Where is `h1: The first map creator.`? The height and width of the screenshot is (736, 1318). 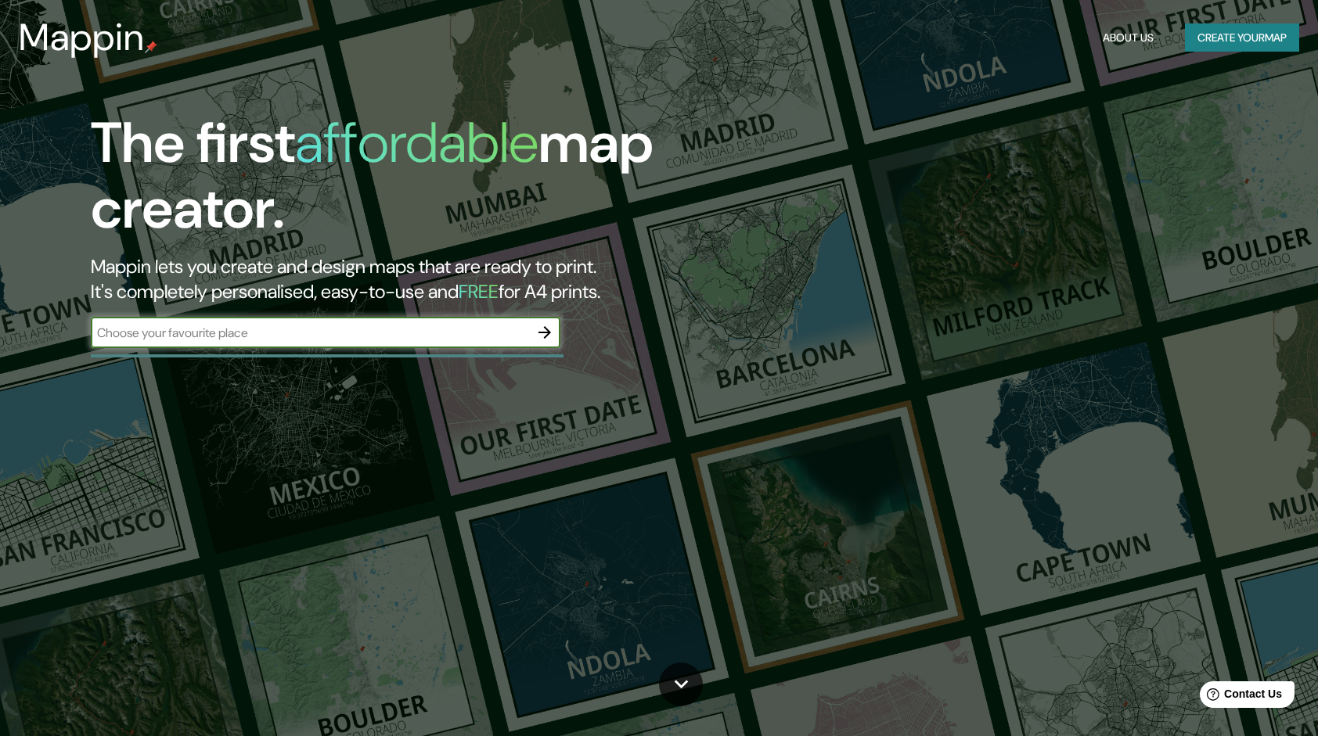 h1: The first map creator. is located at coordinates (420, 182).